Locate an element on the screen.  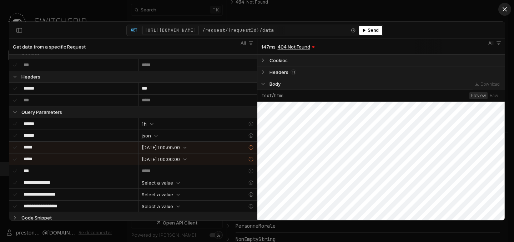
a: Download is located at coordinates (487, 84).